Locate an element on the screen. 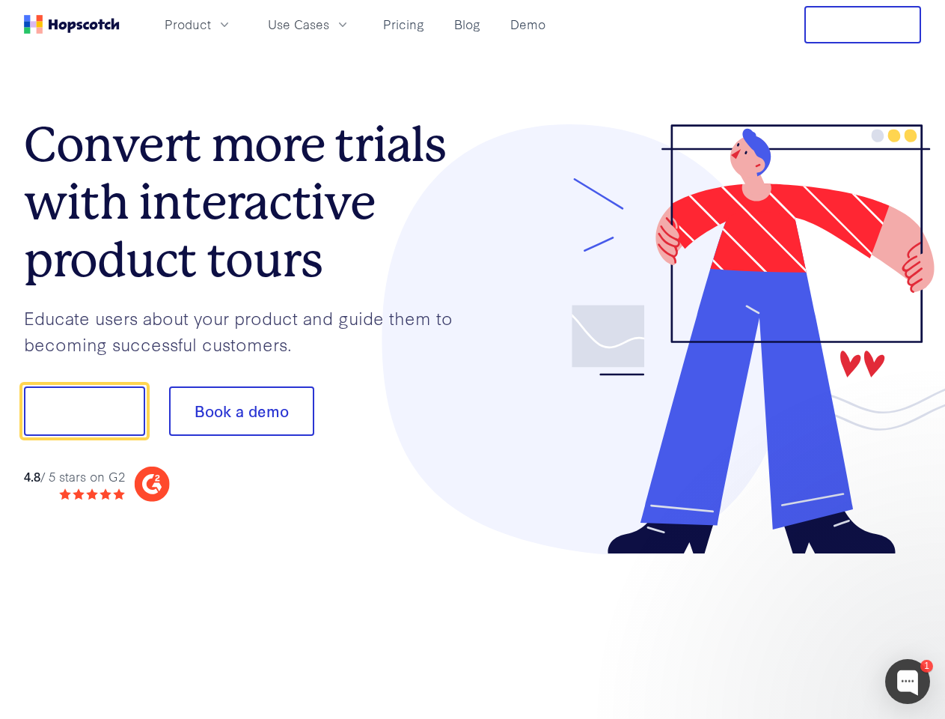  h1: Convert more trials with interactive product tours is located at coordinates (248, 202).